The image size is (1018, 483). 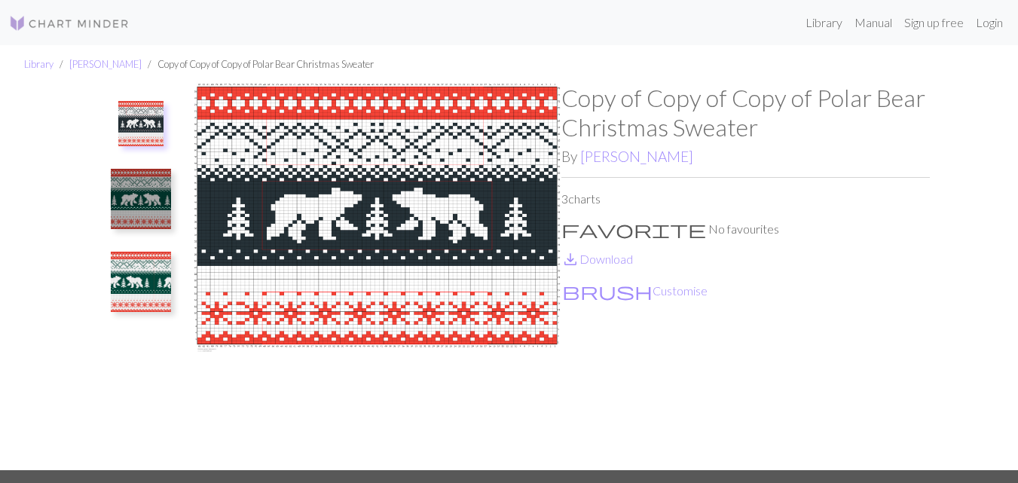 I want to click on span: brush, so click(x=607, y=291).